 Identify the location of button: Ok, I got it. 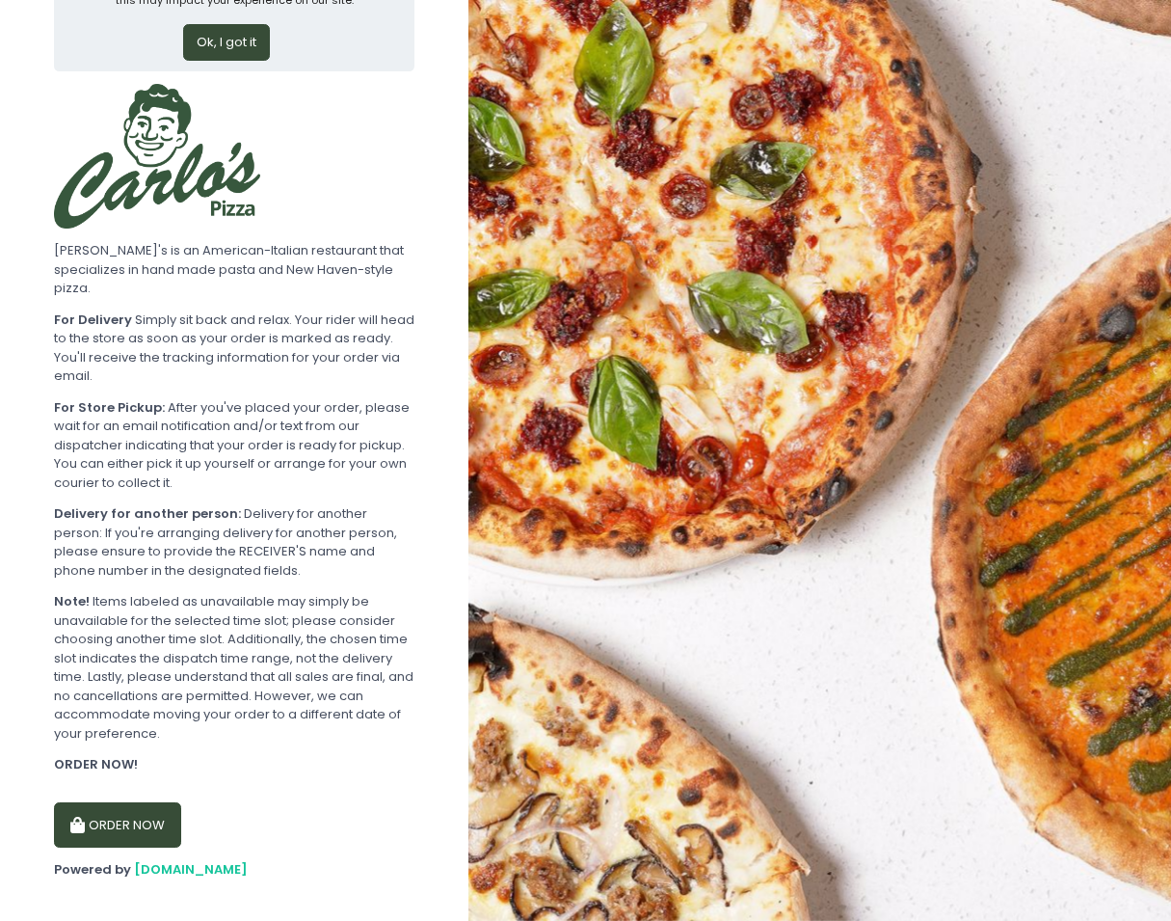
(227, 42).